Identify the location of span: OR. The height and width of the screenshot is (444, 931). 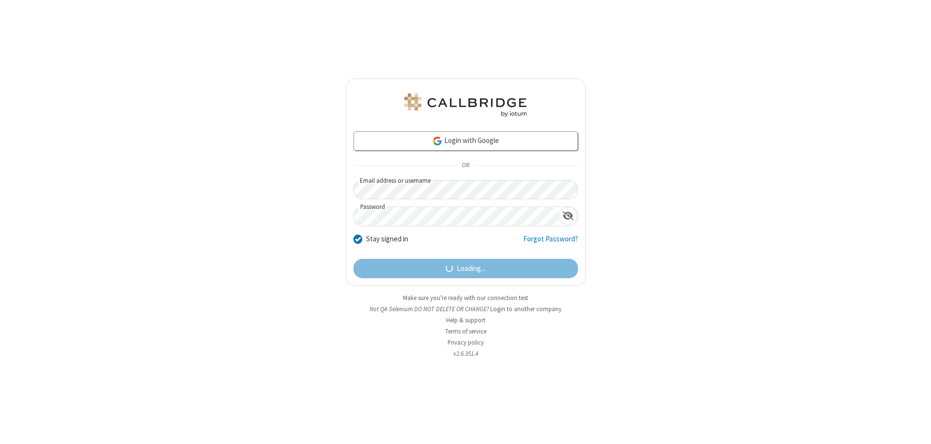
(465, 166).